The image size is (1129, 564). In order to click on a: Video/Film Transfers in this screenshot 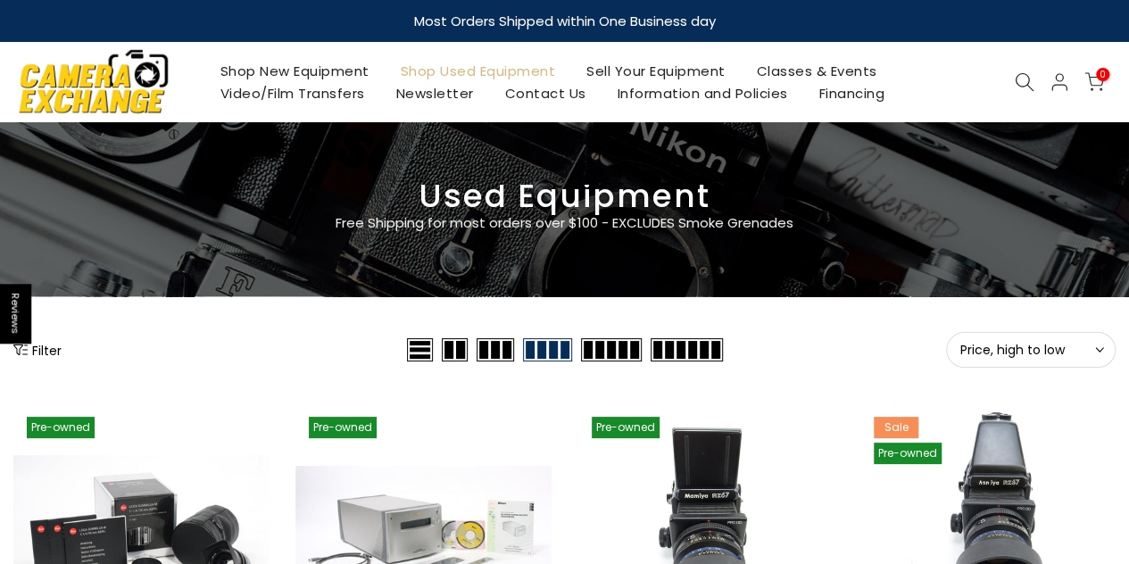, I will do `click(292, 93)`.